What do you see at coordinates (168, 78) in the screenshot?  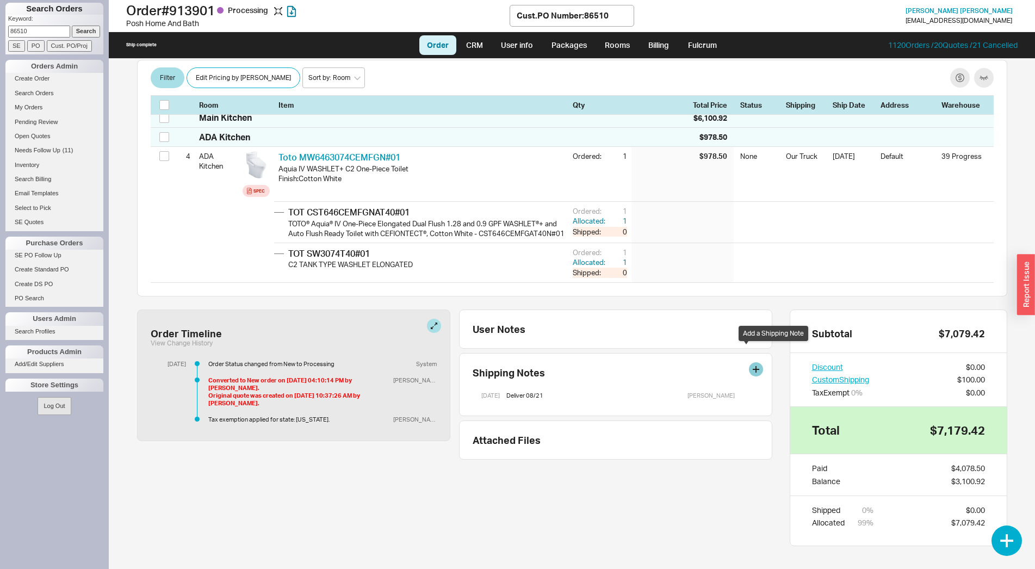 I see `span: Filter` at bounding box center [168, 78].